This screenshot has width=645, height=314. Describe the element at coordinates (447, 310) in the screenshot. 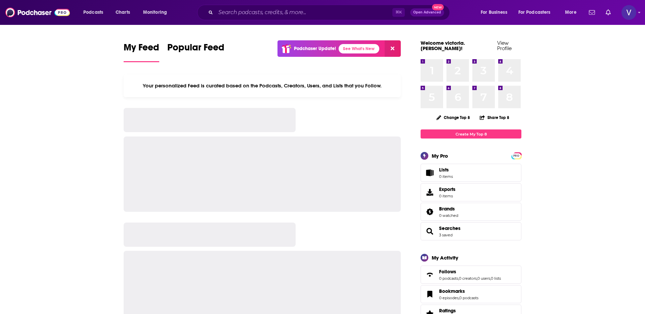

I see `span: Ratings` at that location.